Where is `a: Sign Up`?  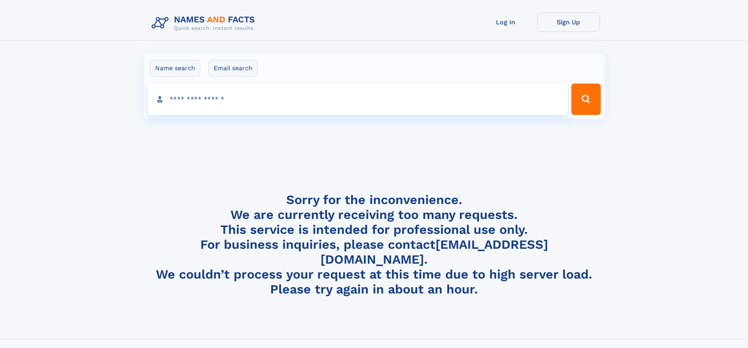
a: Sign Up is located at coordinates (568, 22).